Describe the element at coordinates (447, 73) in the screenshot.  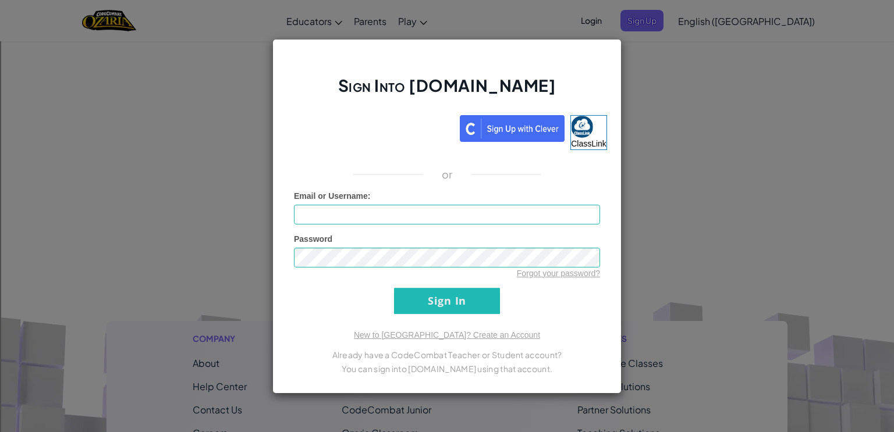
I see `div: Rename` at that location.